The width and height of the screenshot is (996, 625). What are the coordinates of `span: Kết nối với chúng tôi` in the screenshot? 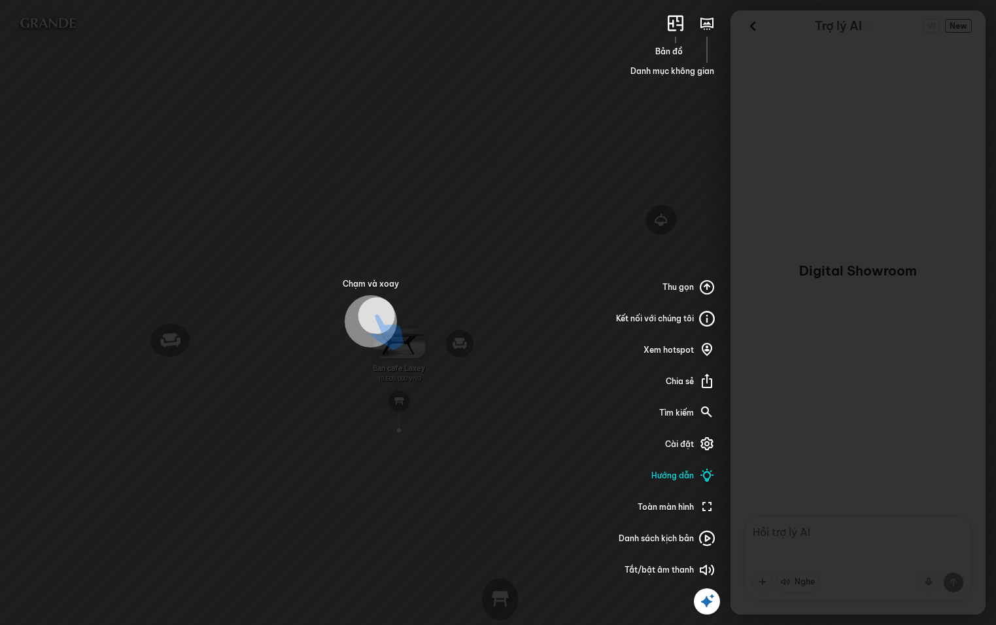 It's located at (655, 318).